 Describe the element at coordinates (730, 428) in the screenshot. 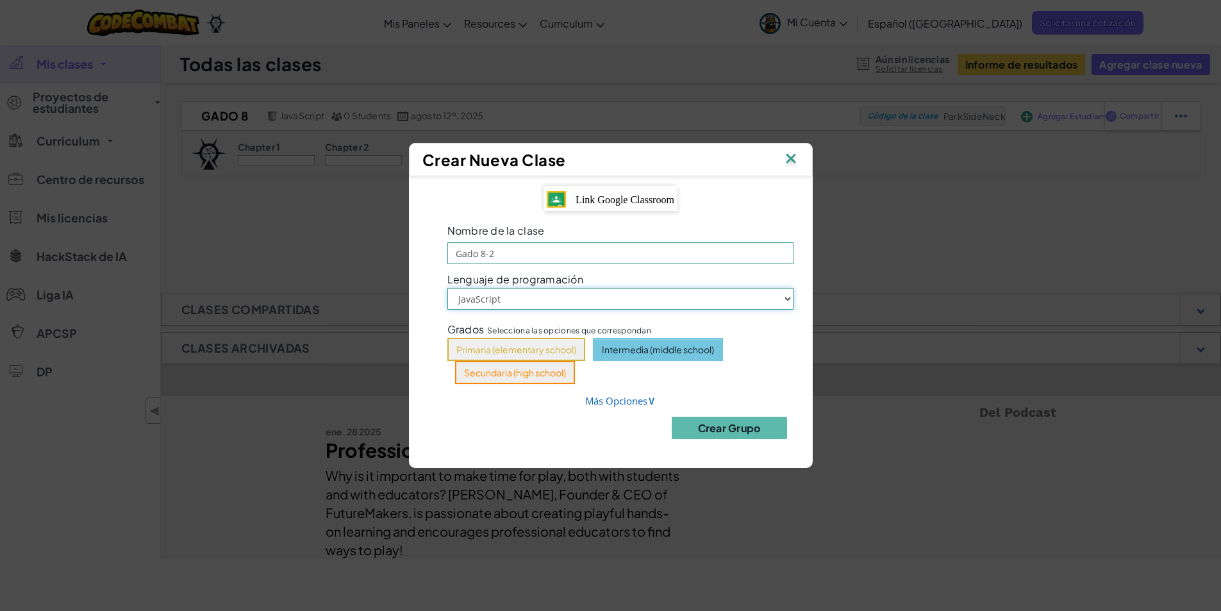

I see `button: Crear Grupo` at that location.